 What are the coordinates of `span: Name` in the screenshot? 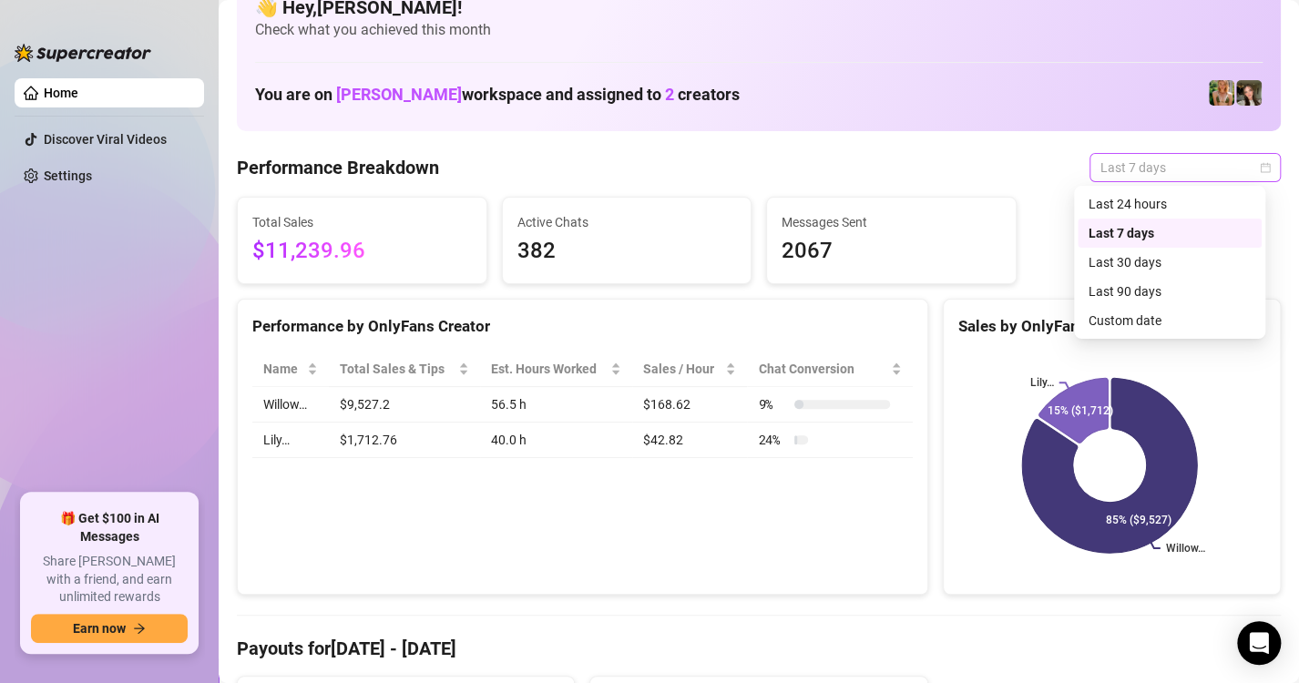 It's located at (283, 369).